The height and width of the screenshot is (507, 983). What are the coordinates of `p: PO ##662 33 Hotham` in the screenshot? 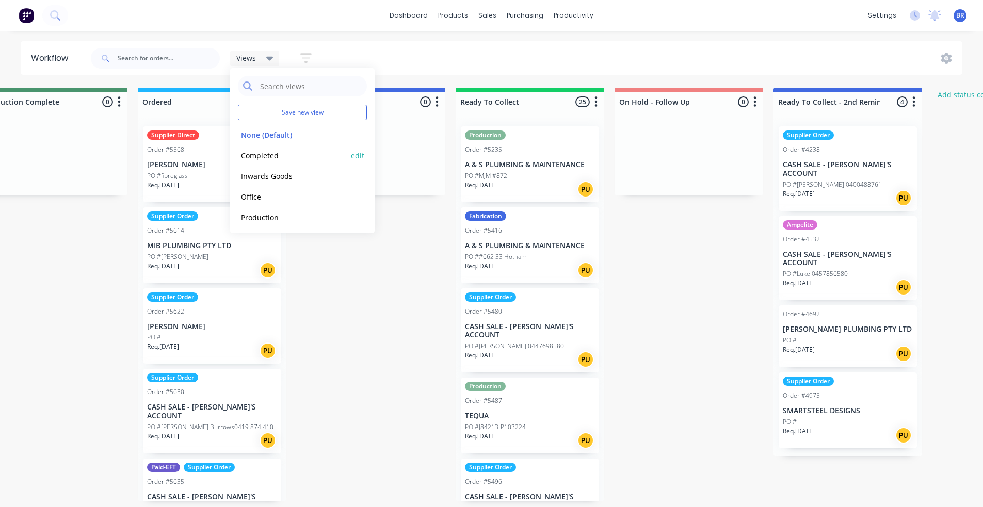 It's located at (496, 257).